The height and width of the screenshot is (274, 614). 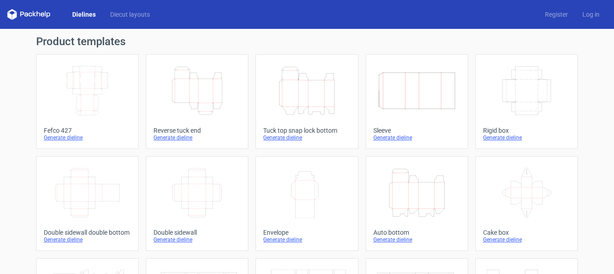 I want to click on a: Dielines, so click(x=84, y=14).